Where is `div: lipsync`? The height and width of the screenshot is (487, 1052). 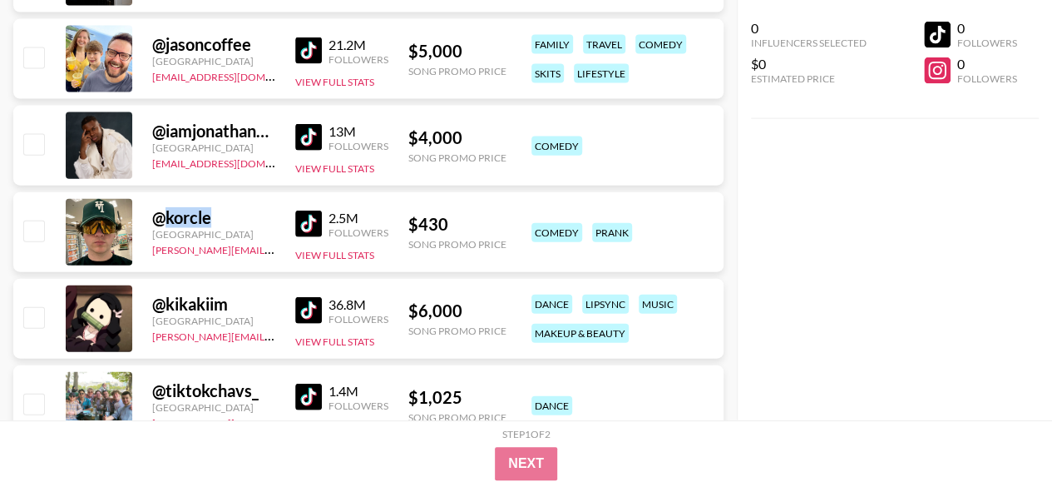 div: lipsync is located at coordinates (605, 304).